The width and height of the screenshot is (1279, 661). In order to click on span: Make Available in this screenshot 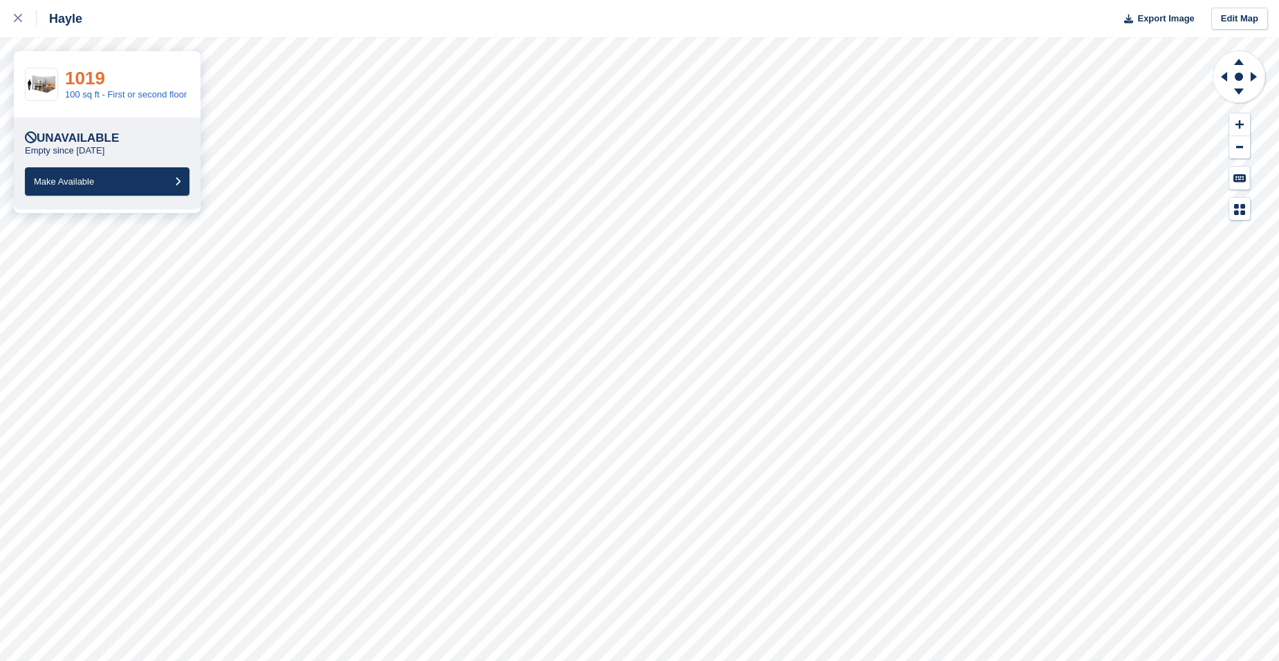, I will do `click(64, 181)`.